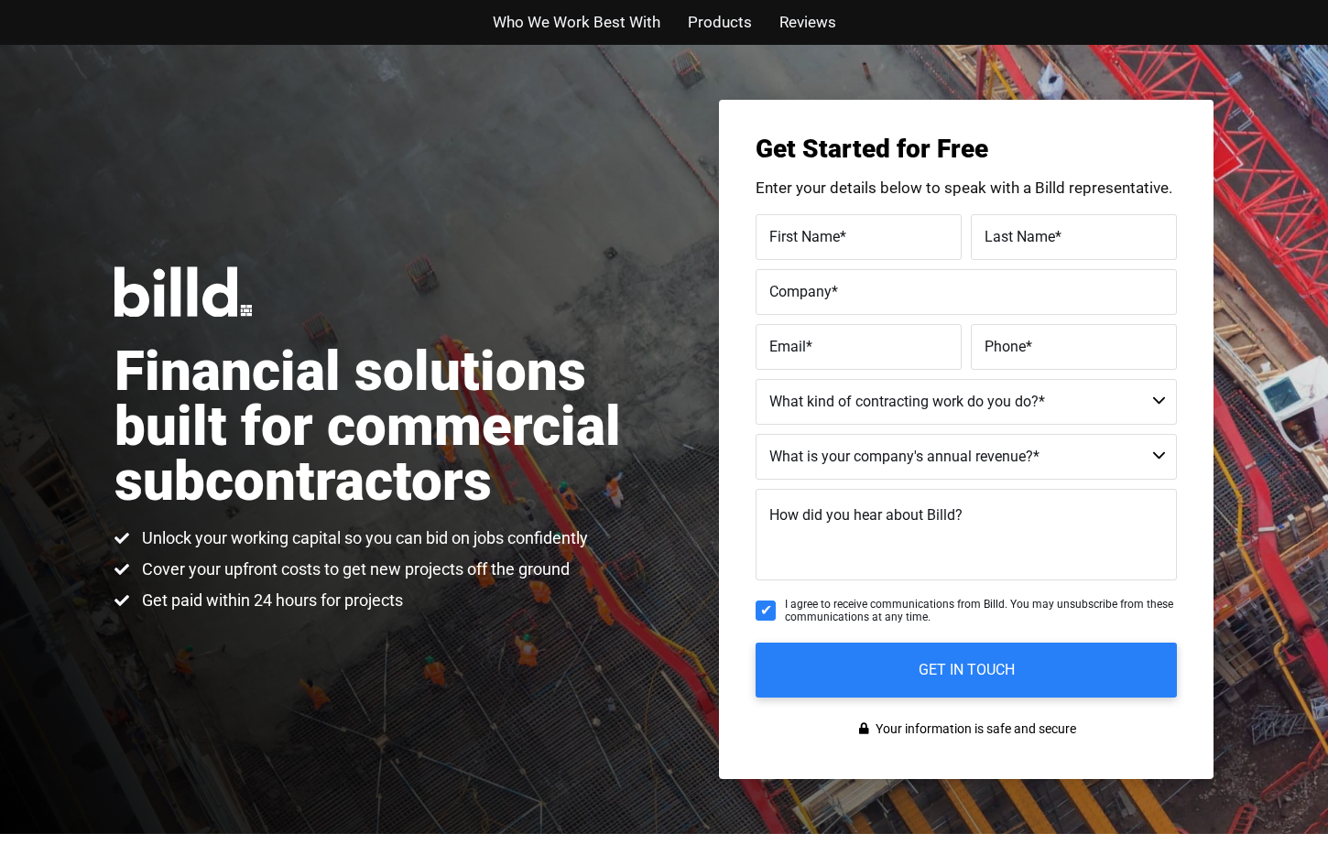 The height and width of the screenshot is (855, 1328). I want to click on span: Email, so click(787, 345).